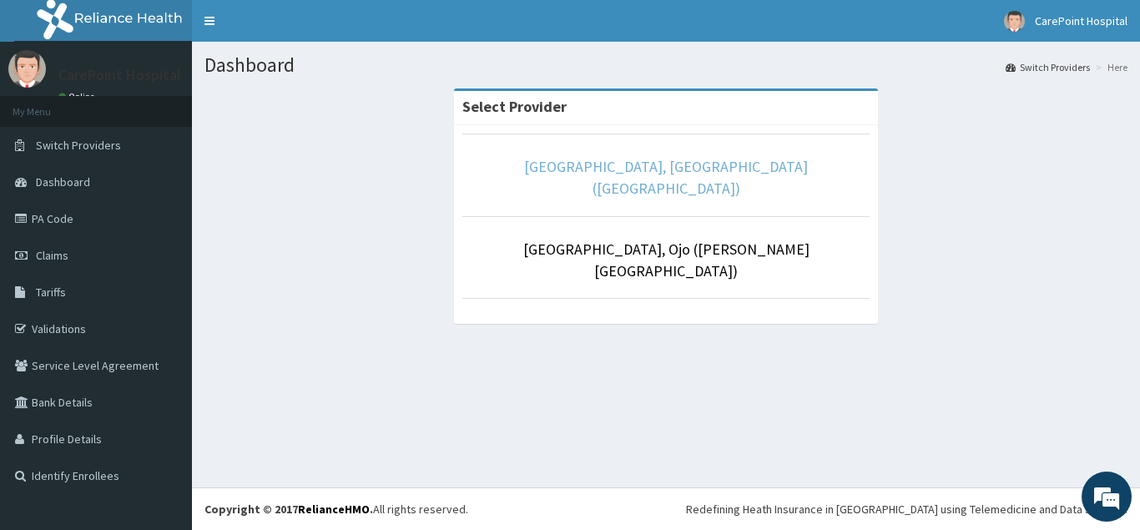  Describe the element at coordinates (164, 243) in the screenshot. I see `span: We're online!` at that location.